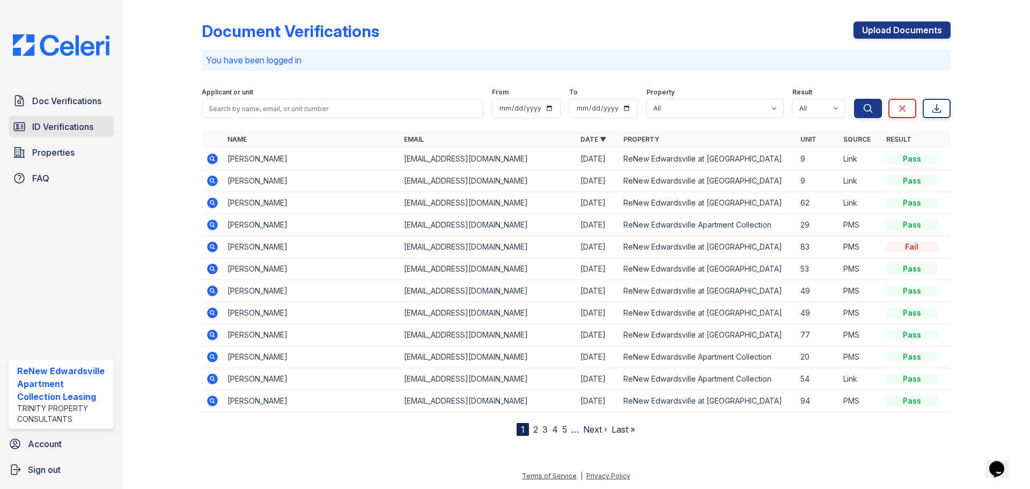 Image resolution: width=1030 pixels, height=489 pixels. Describe the element at coordinates (817, 225) in the screenshot. I see `td: 29` at that location.